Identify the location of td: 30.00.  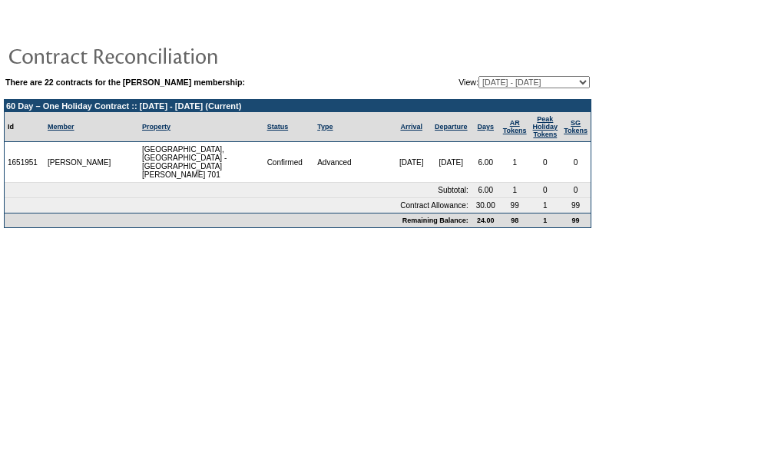
(486, 205).